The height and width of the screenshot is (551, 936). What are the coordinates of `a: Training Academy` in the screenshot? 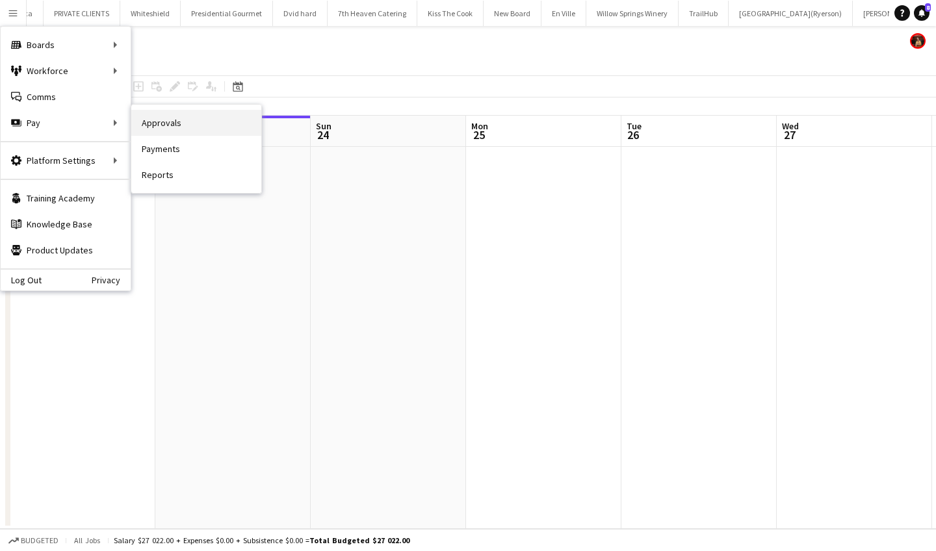 It's located at (66, 198).